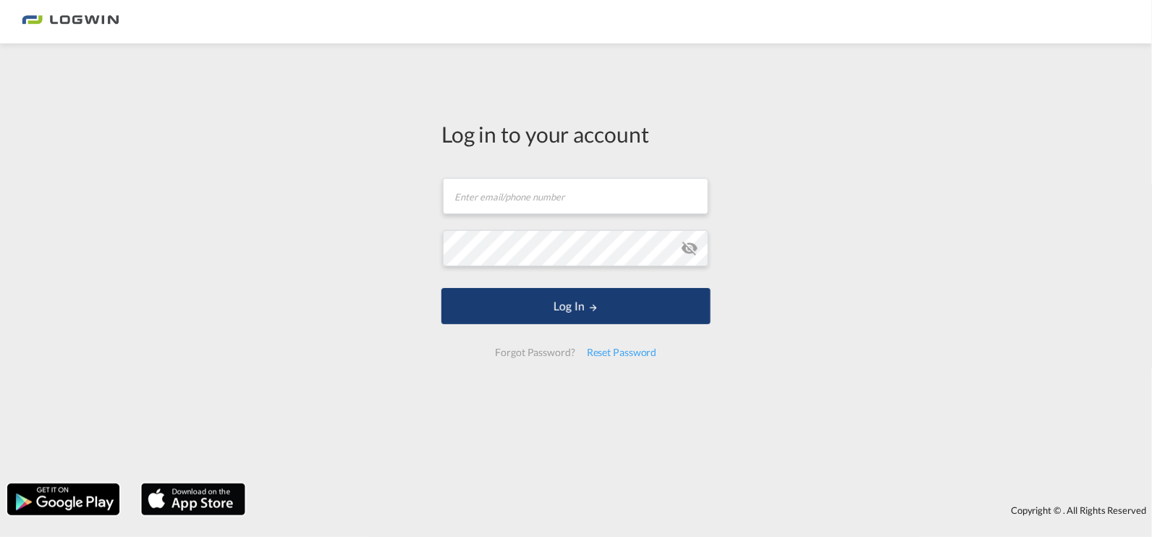 Image resolution: width=1152 pixels, height=537 pixels. What do you see at coordinates (63, 499) in the screenshot?
I see `img: google.png` at bounding box center [63, 499].